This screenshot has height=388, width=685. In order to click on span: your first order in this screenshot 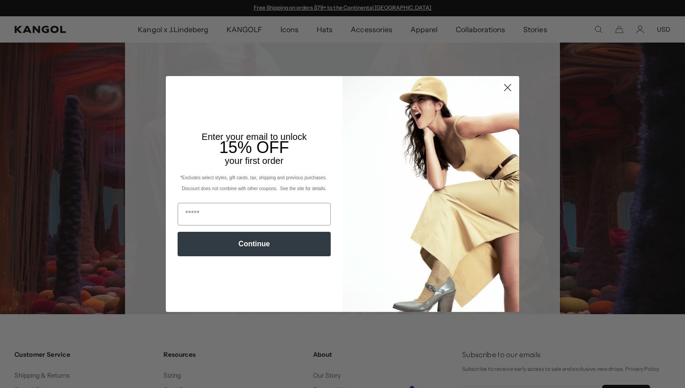, I will do `click(254, 161)`.